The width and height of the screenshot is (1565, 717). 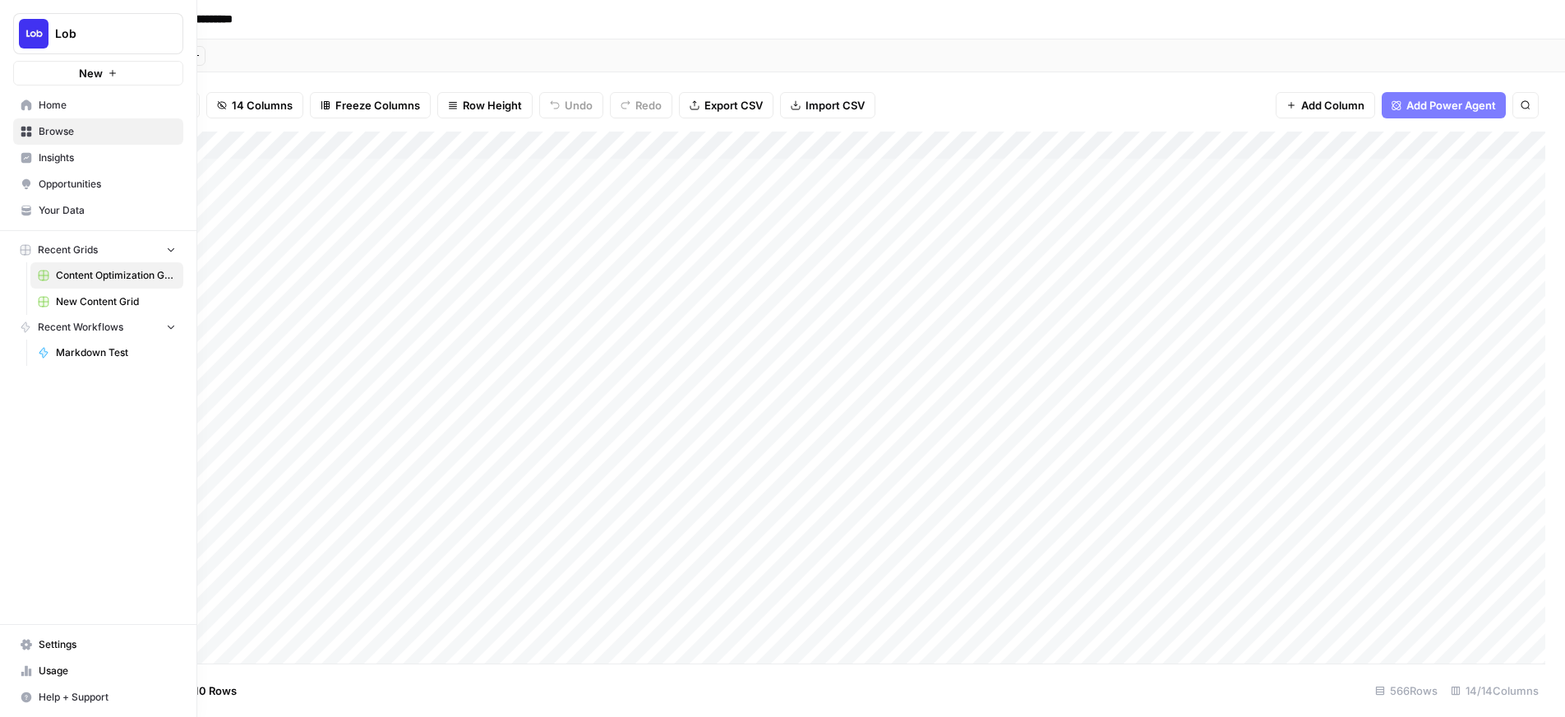 I want to click on span: Markdown Test, so click(x=116, y=353).